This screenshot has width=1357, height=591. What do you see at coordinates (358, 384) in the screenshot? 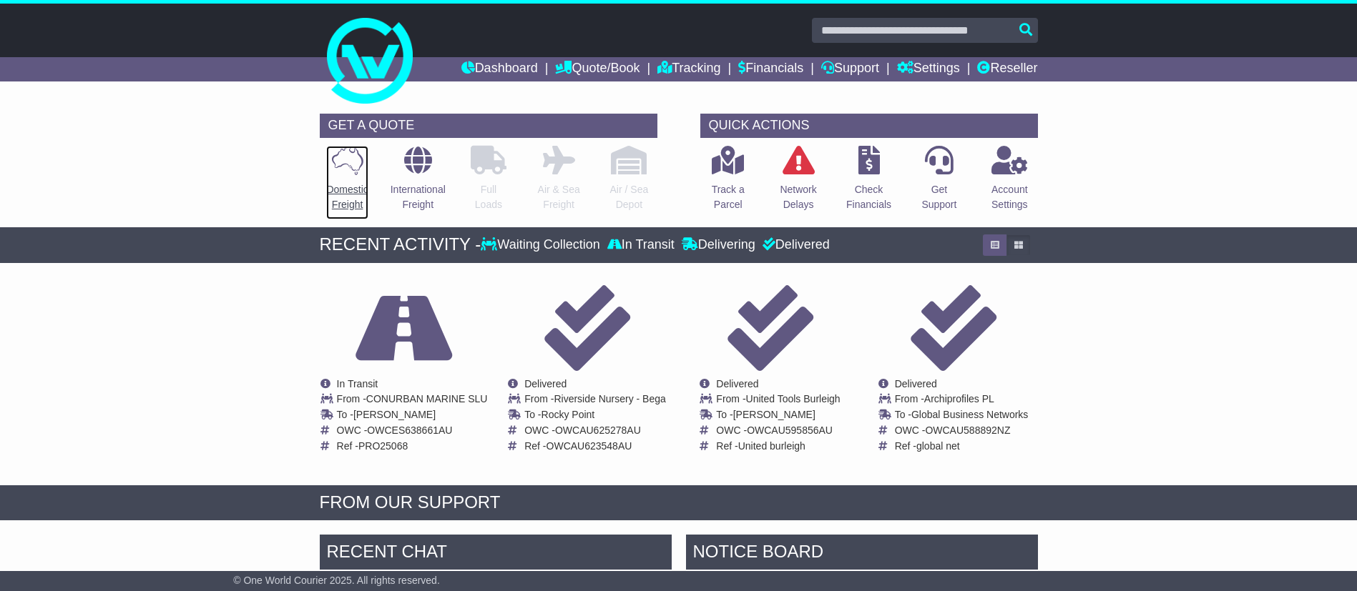
I see `span: In Transit` at bounding box center [358, 384].